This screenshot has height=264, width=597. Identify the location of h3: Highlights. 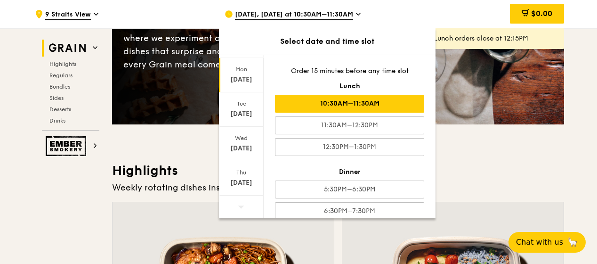
(338, 170).